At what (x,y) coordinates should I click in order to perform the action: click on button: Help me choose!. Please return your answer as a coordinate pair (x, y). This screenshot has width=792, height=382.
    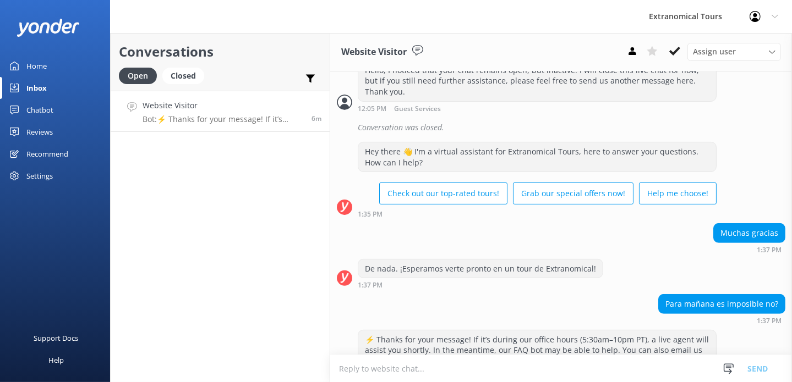
    Looking at the image, I should click on (677, 194).